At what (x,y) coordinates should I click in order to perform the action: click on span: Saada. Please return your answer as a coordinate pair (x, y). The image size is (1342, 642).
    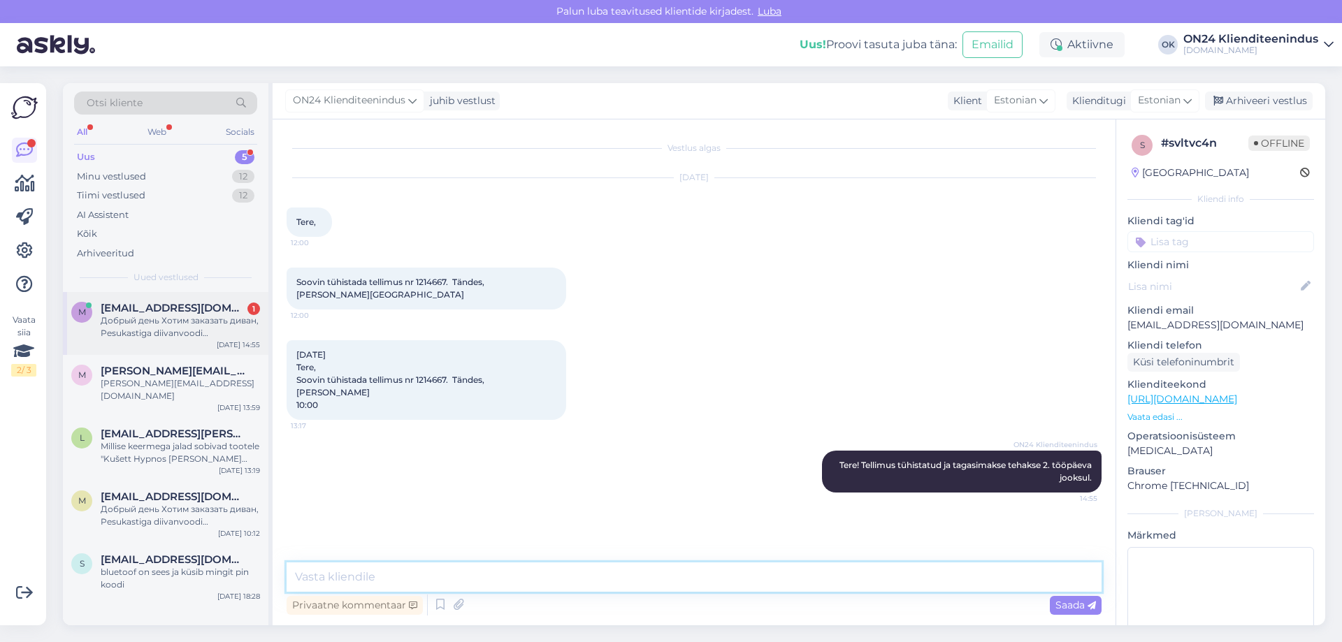
    Looking at the image, I should click on (1076, 605).